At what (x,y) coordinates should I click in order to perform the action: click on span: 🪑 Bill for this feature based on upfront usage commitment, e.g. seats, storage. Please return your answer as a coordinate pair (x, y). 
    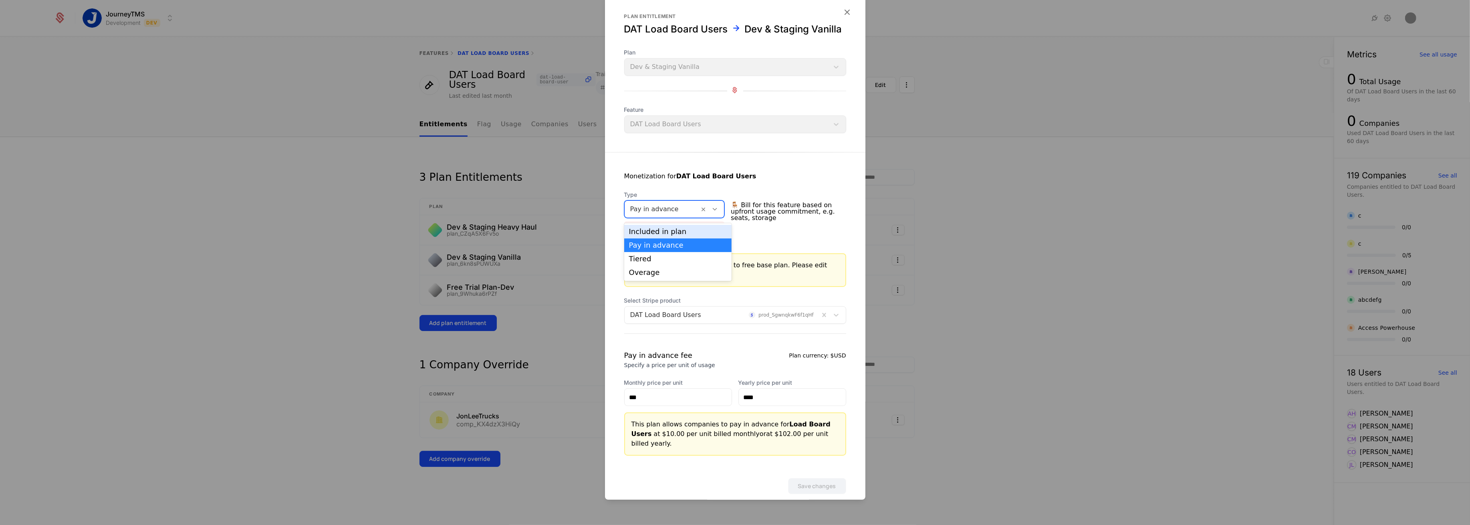
    Looking at the image, I should click on (788, 212).